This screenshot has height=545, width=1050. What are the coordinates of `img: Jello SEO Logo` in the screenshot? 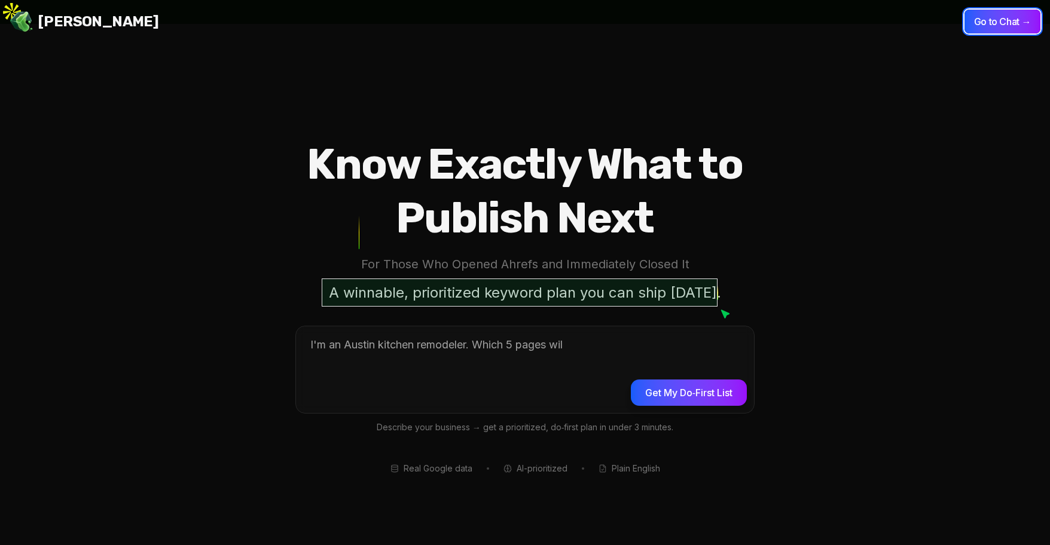 It's located at (22, 22).